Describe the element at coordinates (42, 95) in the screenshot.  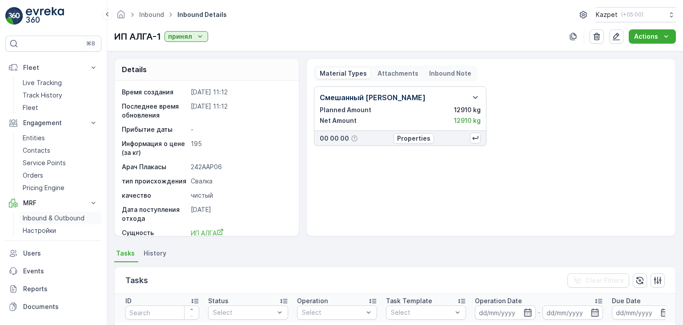
I see `p: Track History` at that location.